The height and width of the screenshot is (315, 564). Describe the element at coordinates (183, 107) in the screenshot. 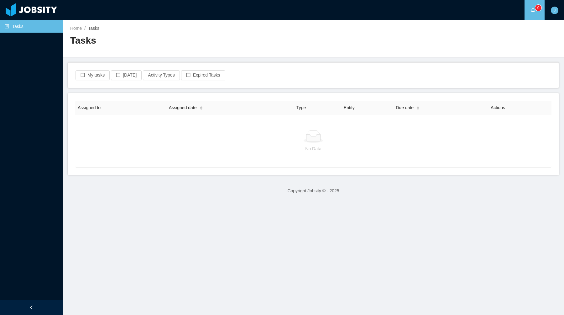

I see `span: Assigned date` at that location.